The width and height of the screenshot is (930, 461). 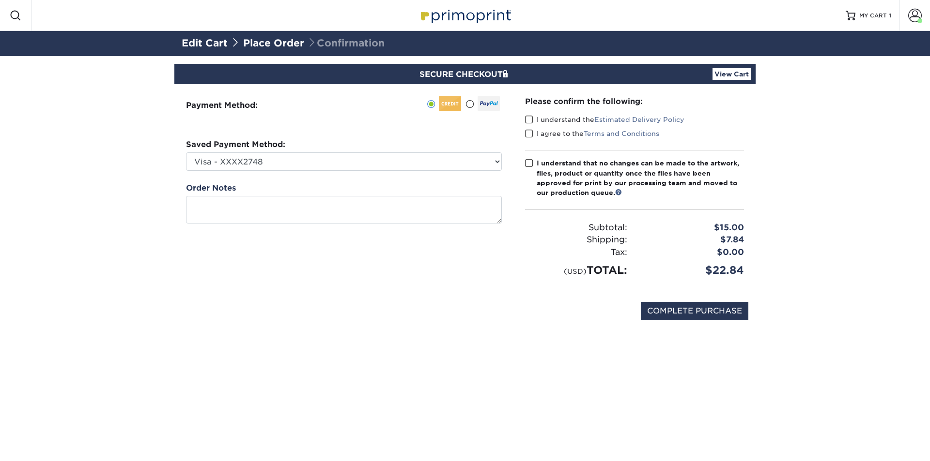 I want to click on a: View Cart, so click(x=731, y=74).